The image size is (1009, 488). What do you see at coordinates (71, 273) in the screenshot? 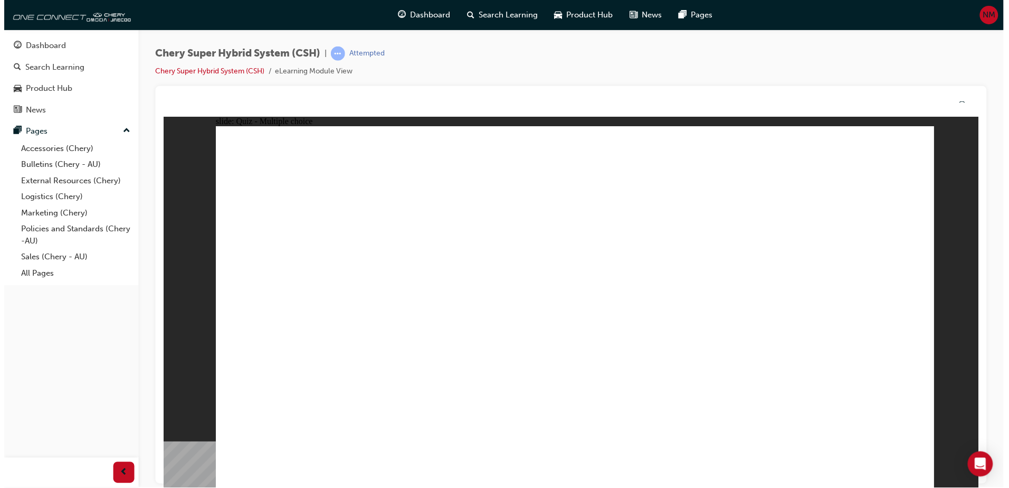
I see `a: All Pages` at bounding box center [71, 273].